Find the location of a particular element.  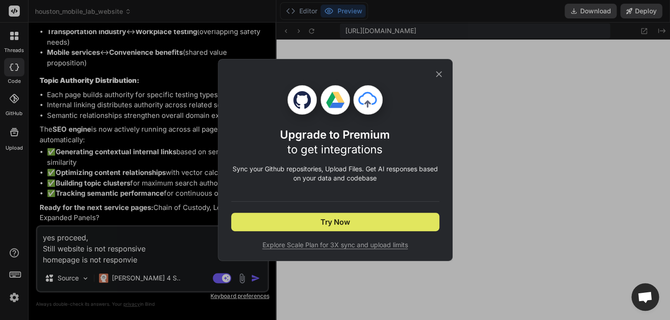

span: Explore Scale Plan for 3X sync and upload limits is located at coordinates (335, 245).